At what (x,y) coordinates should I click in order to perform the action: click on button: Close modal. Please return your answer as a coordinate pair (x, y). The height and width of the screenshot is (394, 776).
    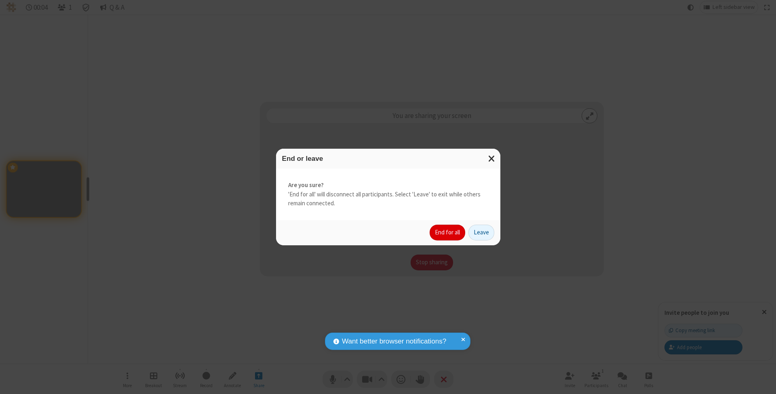
    Looking at the image, I should click on (492, 158).